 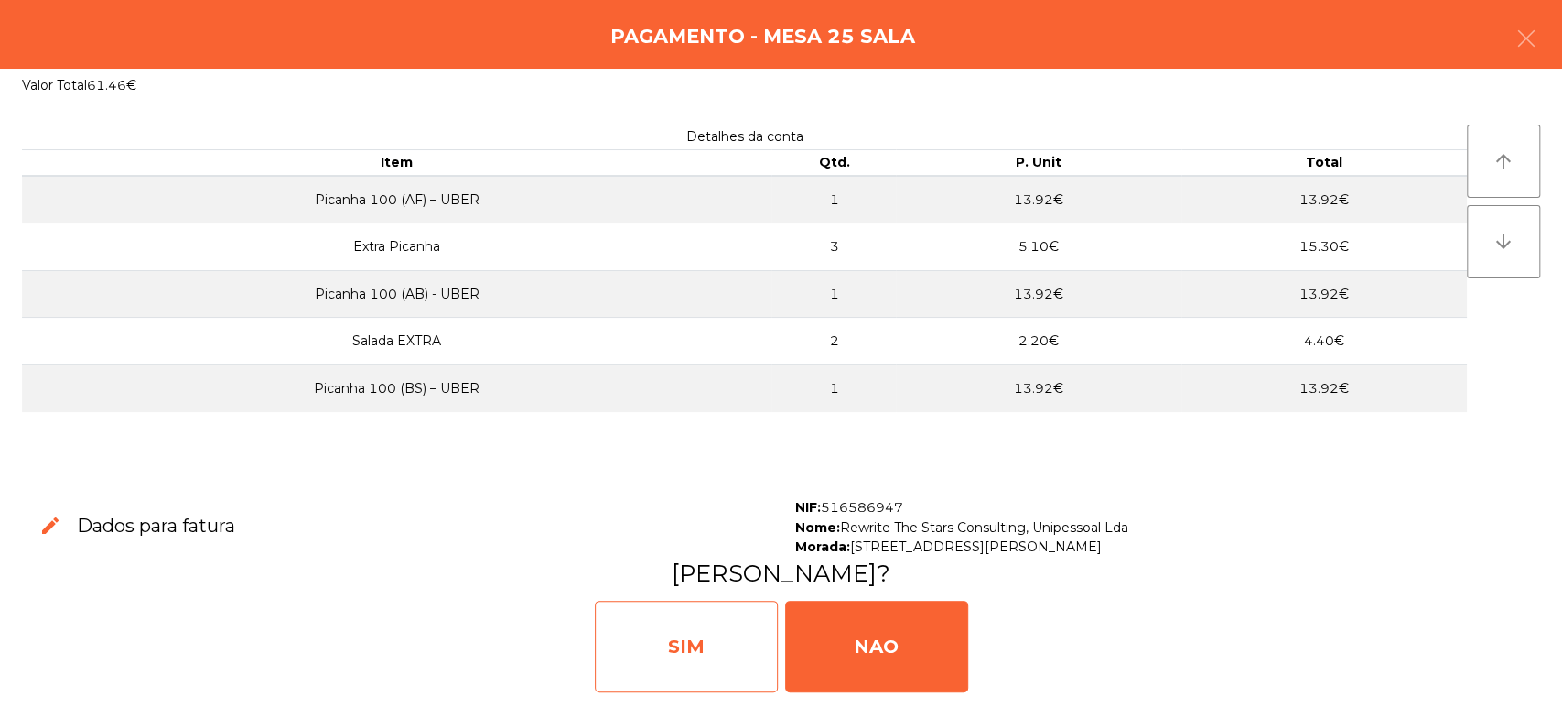 I want to click on td: 5.10€, so click(x=1039, y=247).